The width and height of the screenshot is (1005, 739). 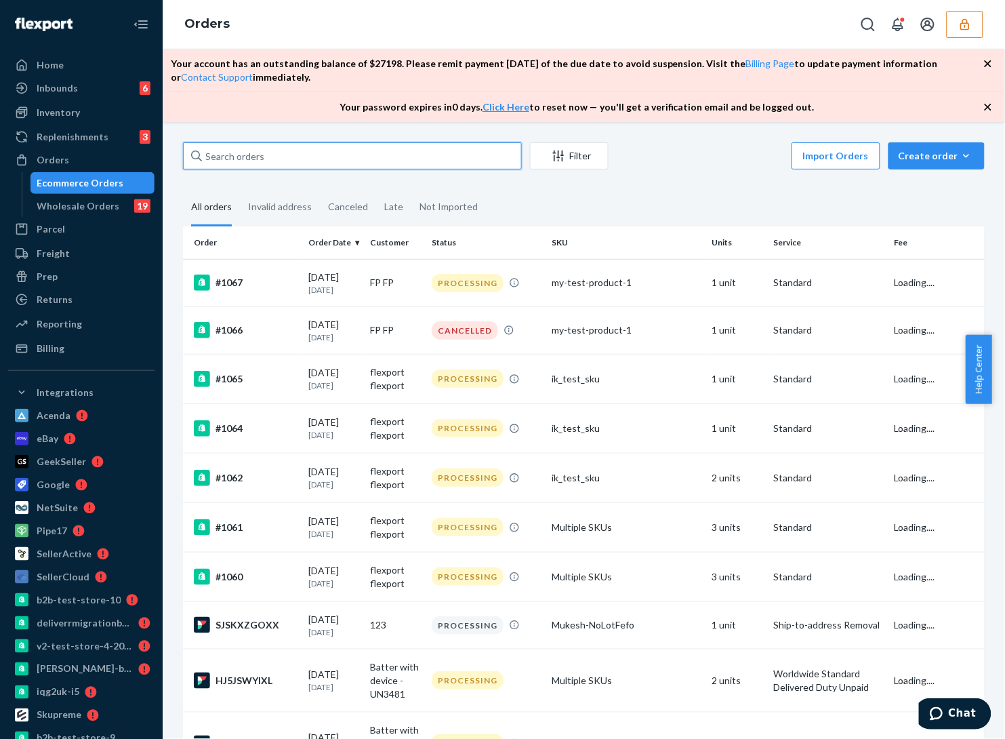 What do you see at coordinates (737, 243) in the screenshot?
I see `th: Units` at bounding box center [737, 243].